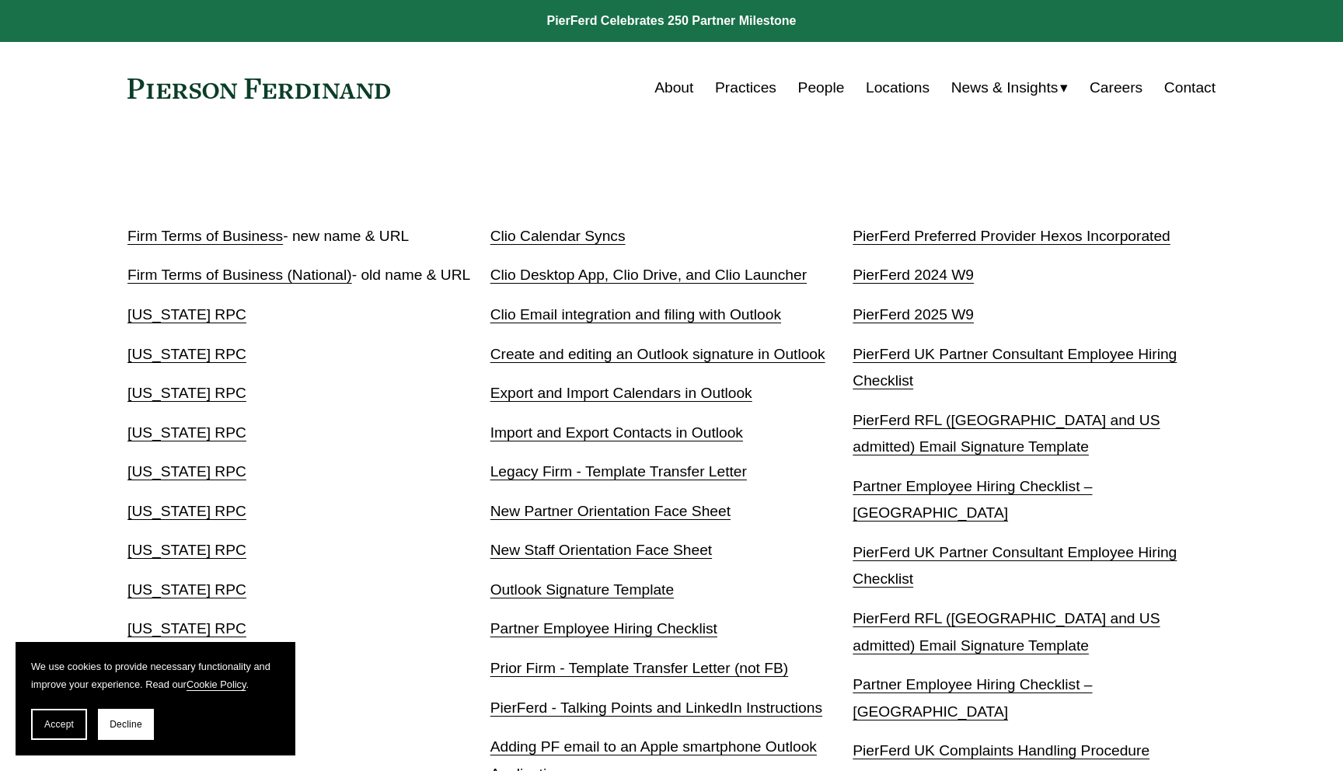 This screenshot has width=1343, height=771. Describe the element at coordinates (1011, 235) in the screenshot. I see `a: PierFerd Preferred Provider Hexos Incorporated` at that location.